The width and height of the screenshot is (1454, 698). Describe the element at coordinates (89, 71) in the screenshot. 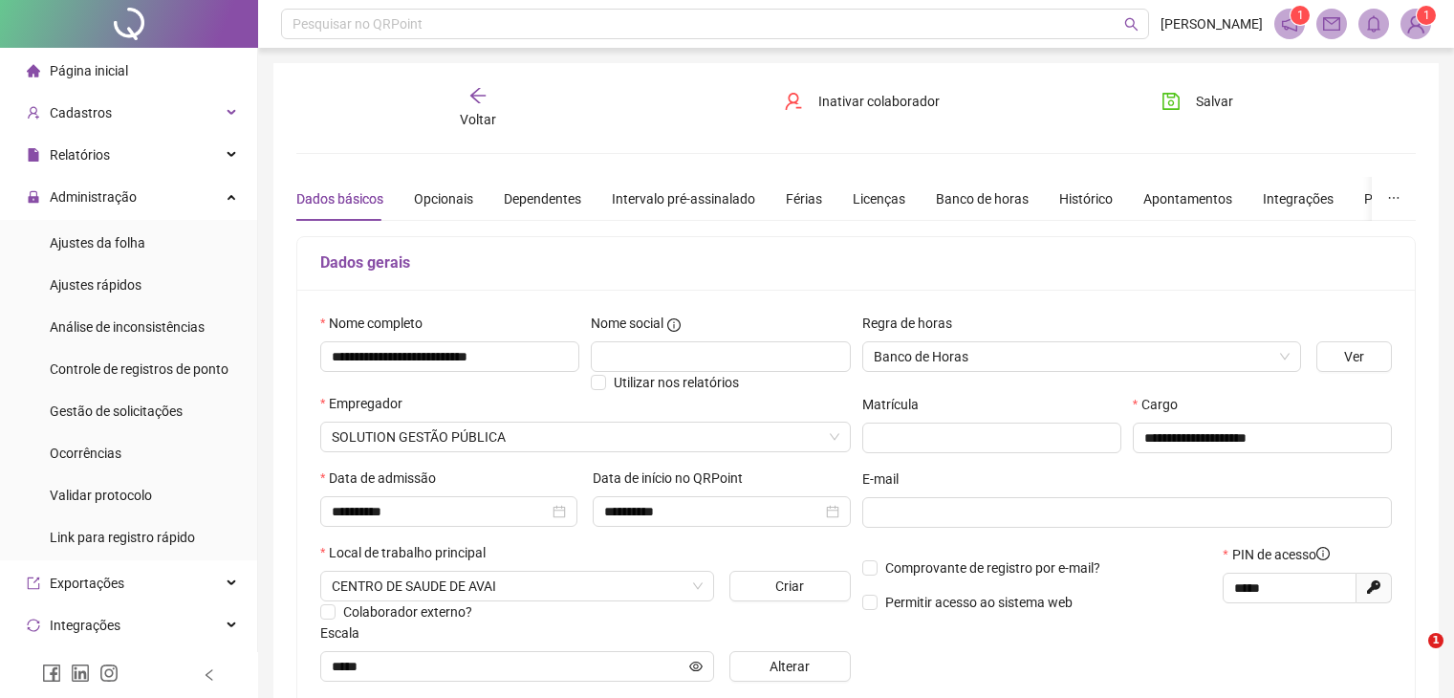

I see `span: Página inicial` at that location.